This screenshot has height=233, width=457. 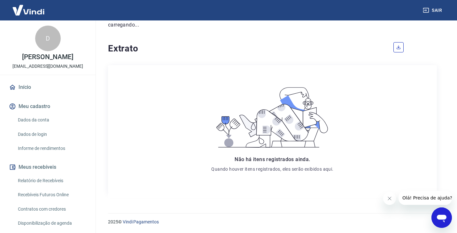 I want to click on a: Vindi Pagamentos, so click(x=141, y=222).